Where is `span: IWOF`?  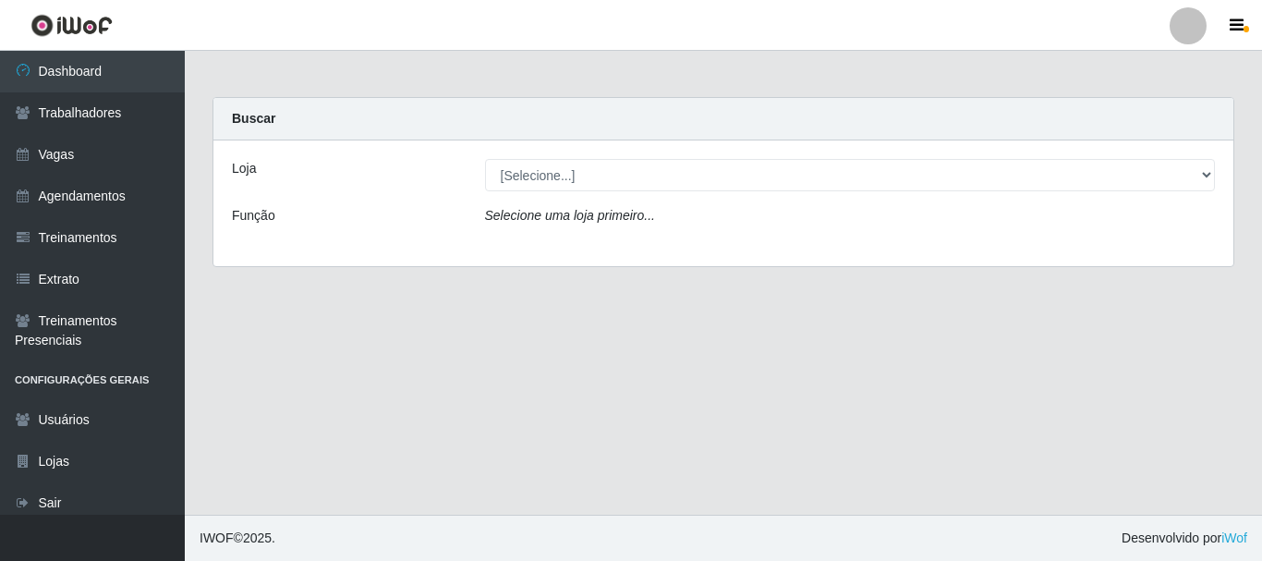
span: IWOF is located at coordinates (216, 537).